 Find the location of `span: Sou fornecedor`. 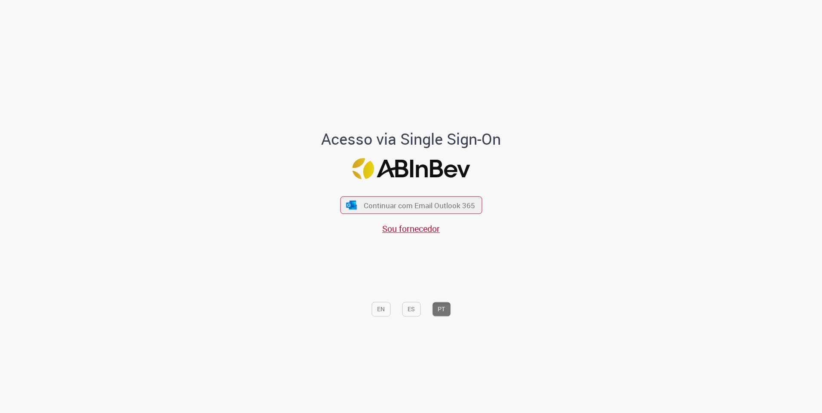

span: Sou fornecedor is located at coordinates (411, 229).